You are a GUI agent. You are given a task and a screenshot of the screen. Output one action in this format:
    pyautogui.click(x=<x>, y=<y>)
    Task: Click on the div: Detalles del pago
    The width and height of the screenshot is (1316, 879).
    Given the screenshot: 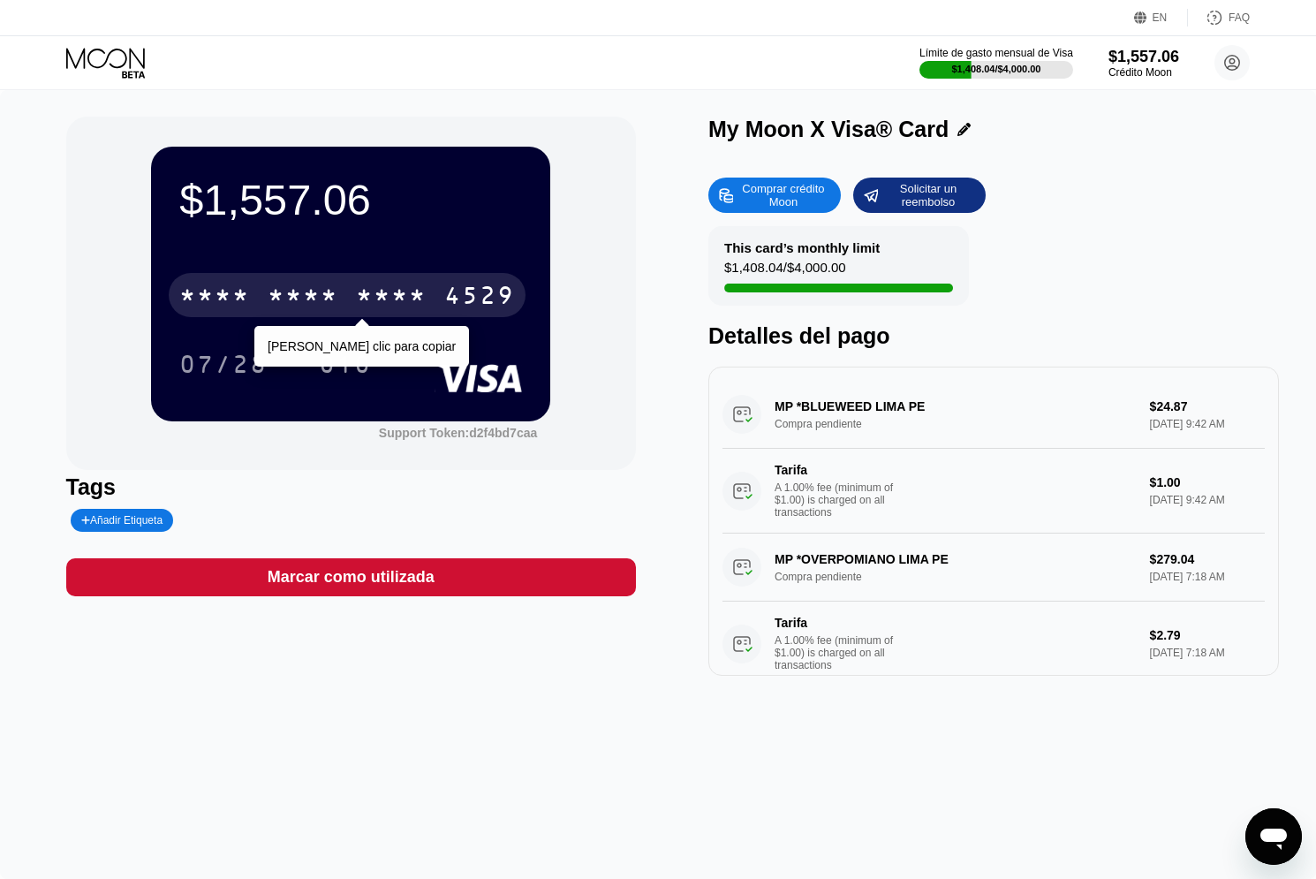 What is the action you would take?
    pyautogui.click(x=993, y=336)
    